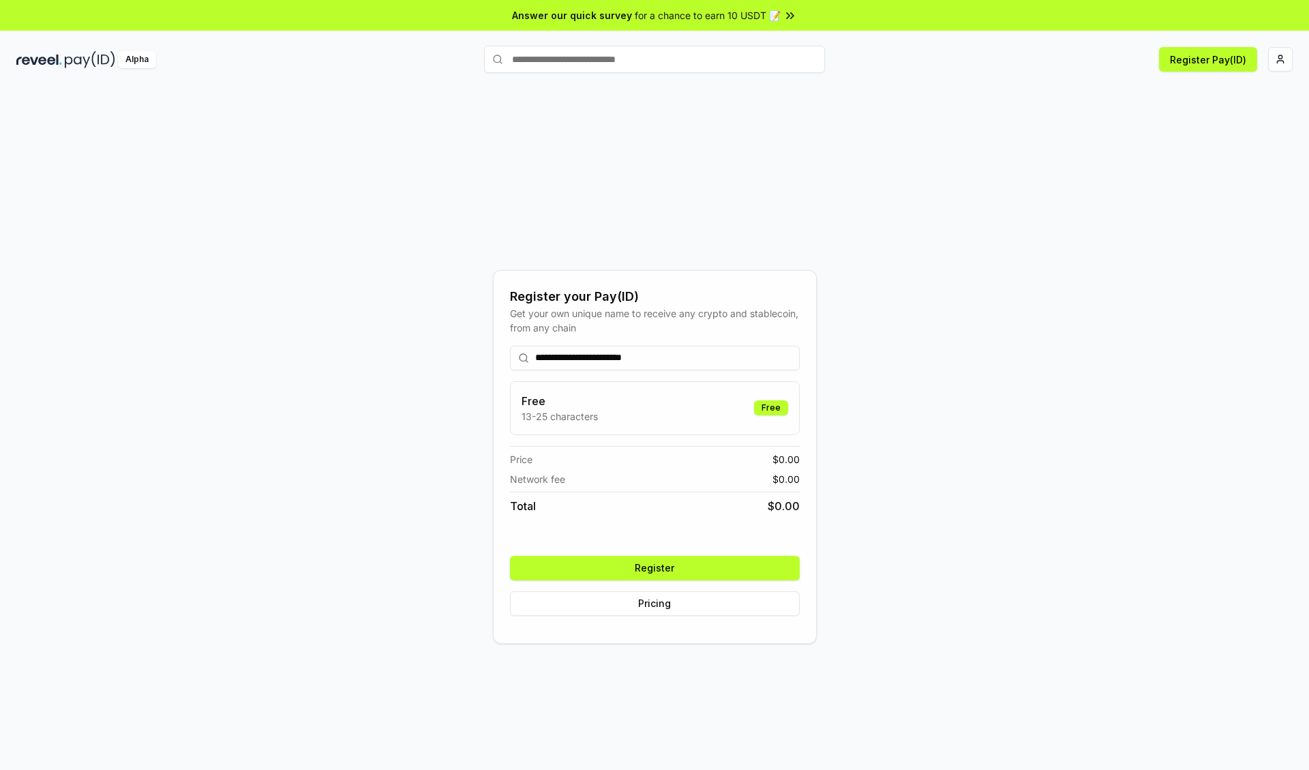 The image size is (1309, 770). Describe the element at coordinates (654, 320) in the screenshot. I see `div: Get your own unique name to receive any crypto and stablecoin, from any chain` at that location.